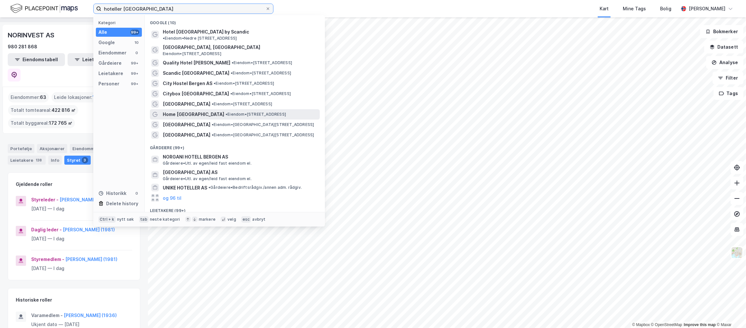 The width and height of the screenshot is (746, 328). Describe the element at coordinates (107, 42) in the screenshot. I see `div: Google` at that location.